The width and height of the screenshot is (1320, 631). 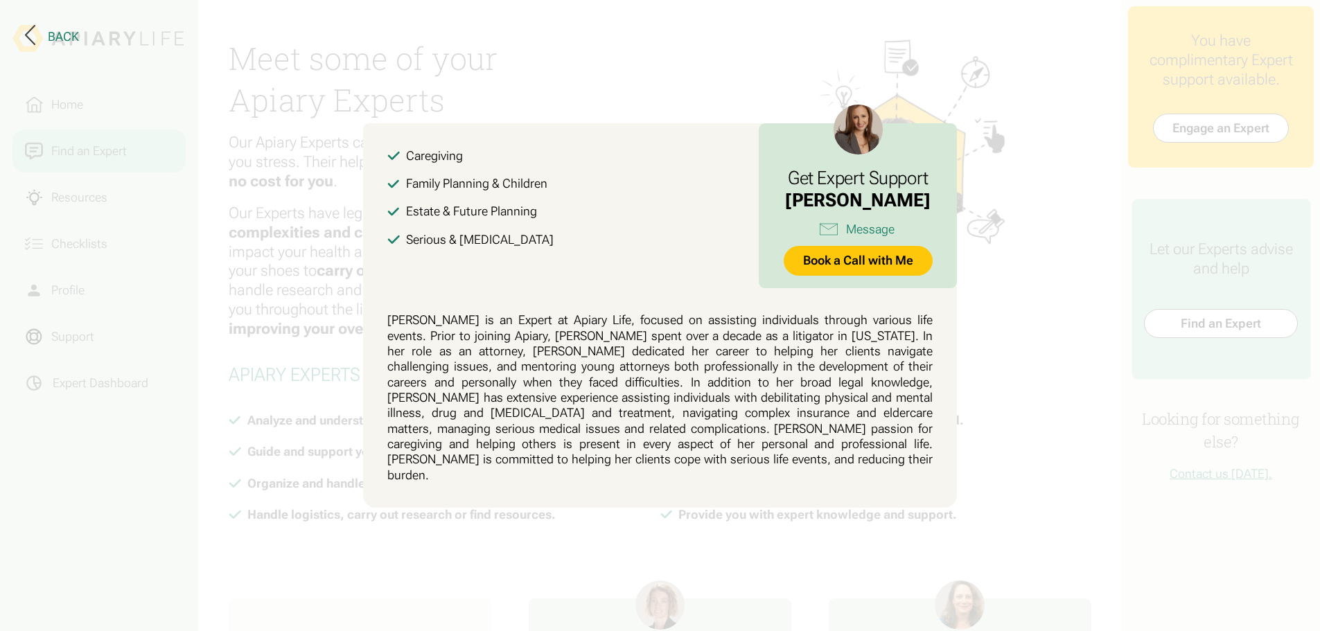 What do you see at coordinates (434, 156) in the screenshot?
I see `div: Caregiving` at bounding box center [434, 156].